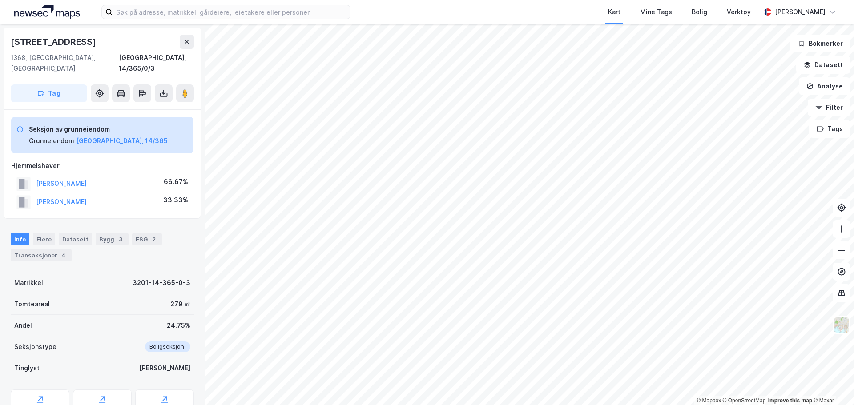 This screenshot has width=854, height=405. What do you see at coordinates (41, 255) in the screenshot?
I see `div: Transaksjoner` at bounding box center [41, 255].